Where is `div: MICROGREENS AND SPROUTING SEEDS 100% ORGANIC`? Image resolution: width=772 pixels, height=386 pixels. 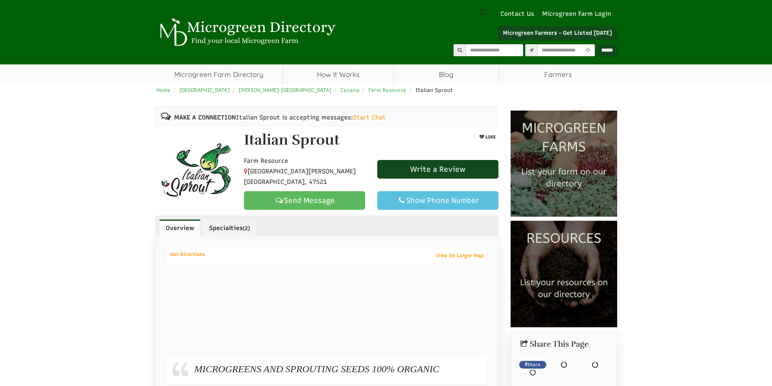
div: MICROGREENS AND SPROUTING SEEDS 100% ORGANIC is located at coordinates (327, 369).